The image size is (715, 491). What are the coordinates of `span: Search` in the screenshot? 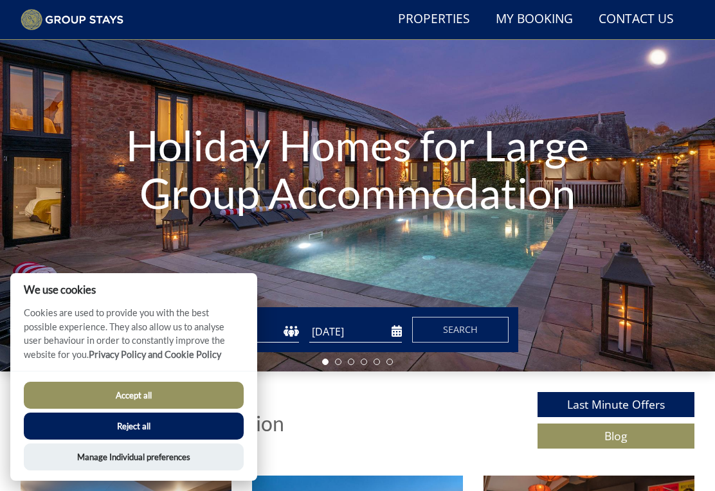 It's located at (461, 329).